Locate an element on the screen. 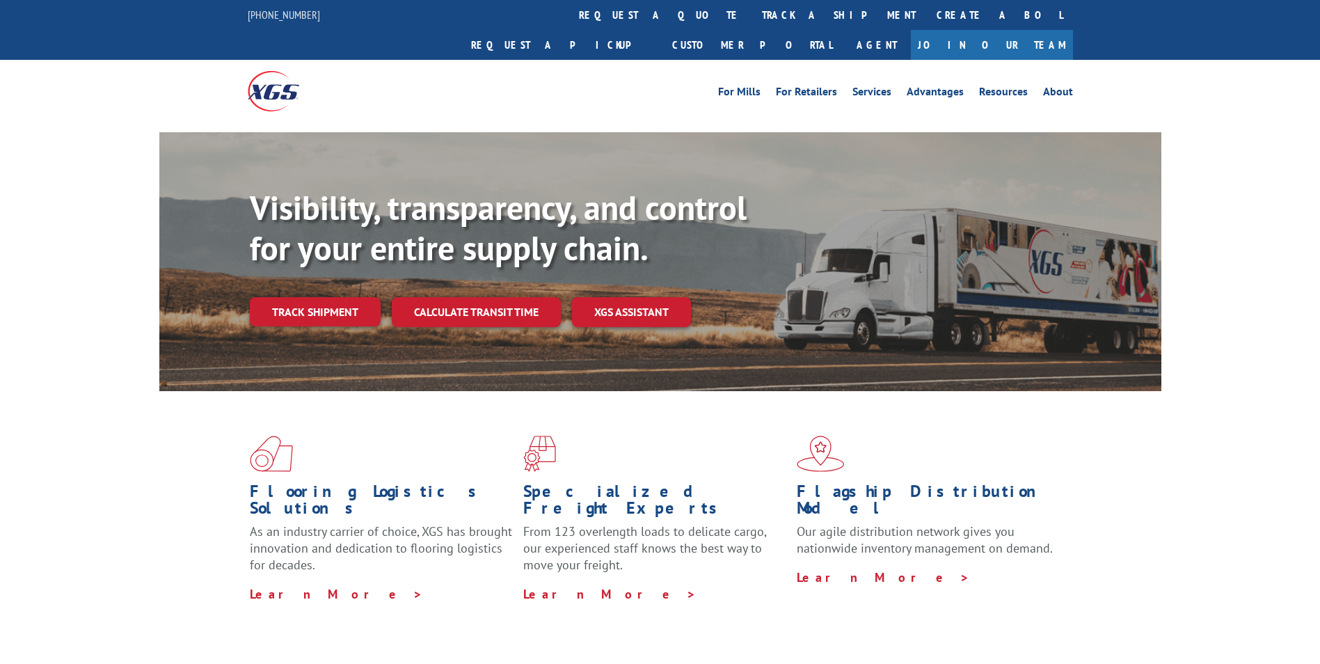 The height and width of the screenshot is (664, 1320). a: Resources is located at coordinates (1003, 94).